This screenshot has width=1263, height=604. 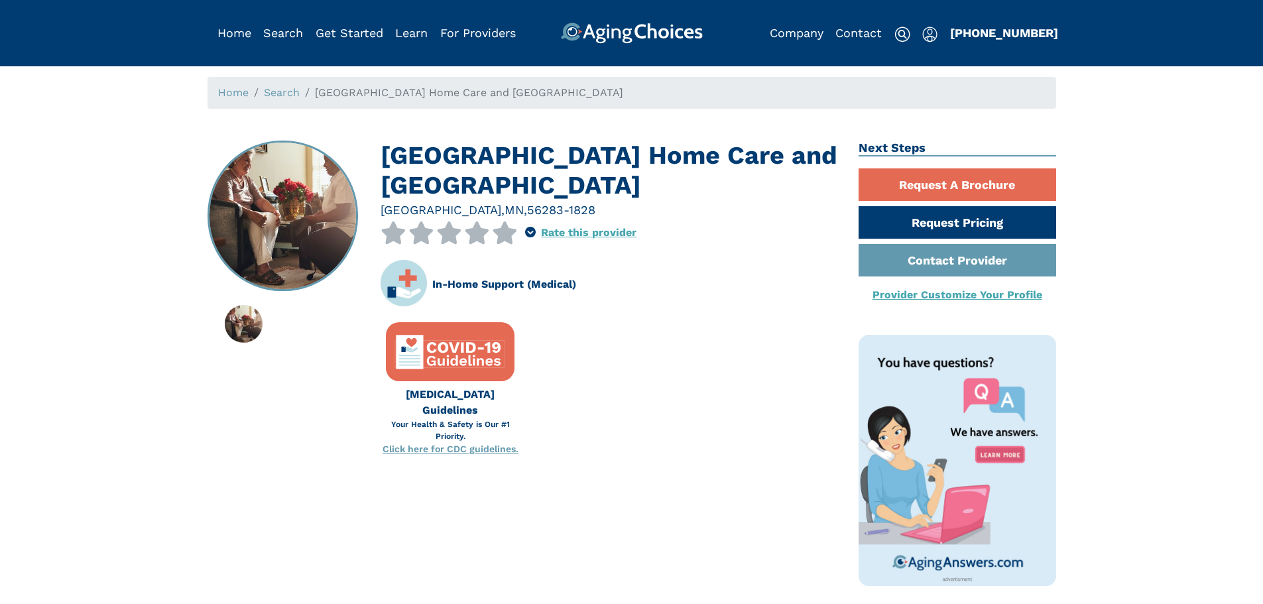 I want to click on div: 56283-1828, so click(x=561, y=210).